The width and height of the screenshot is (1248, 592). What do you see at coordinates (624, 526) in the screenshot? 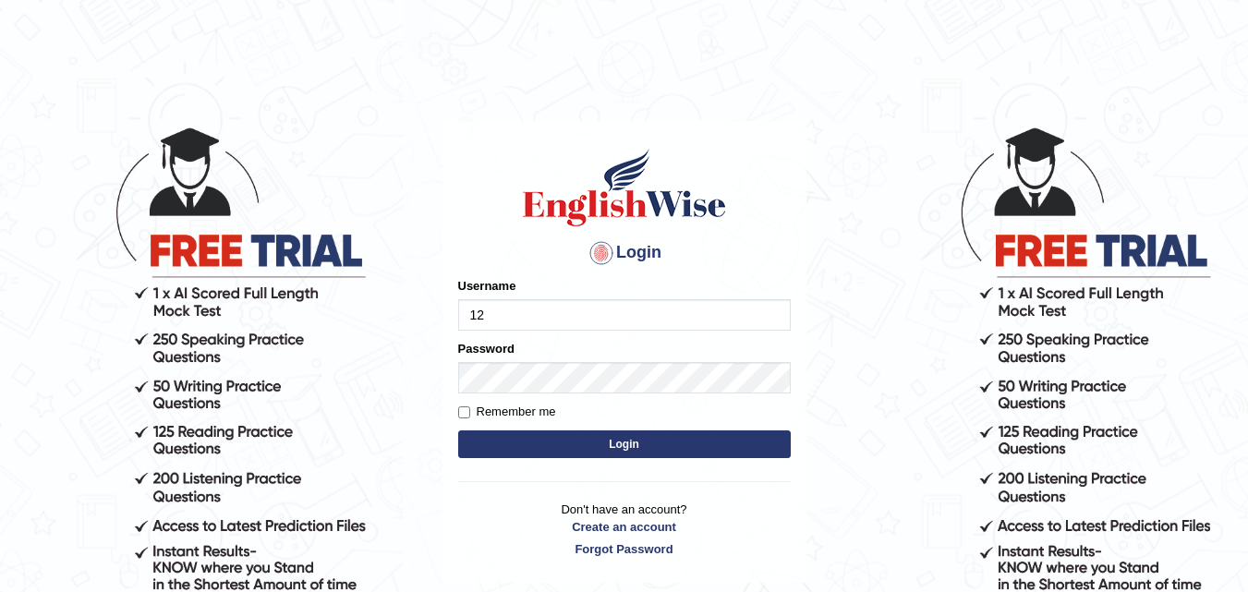
I see `a: Create an account` at bounding box center [624, 526].